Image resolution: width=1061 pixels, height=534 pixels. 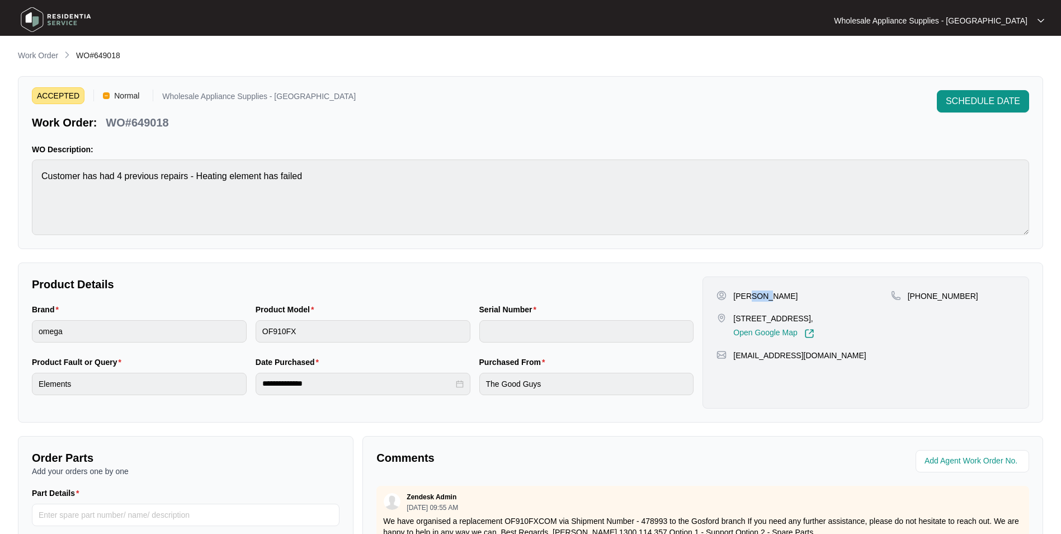 What do you see at coordinates (38, 56) in the screenshot?
I see `a: Work Order` at bounding box center [38, 56].